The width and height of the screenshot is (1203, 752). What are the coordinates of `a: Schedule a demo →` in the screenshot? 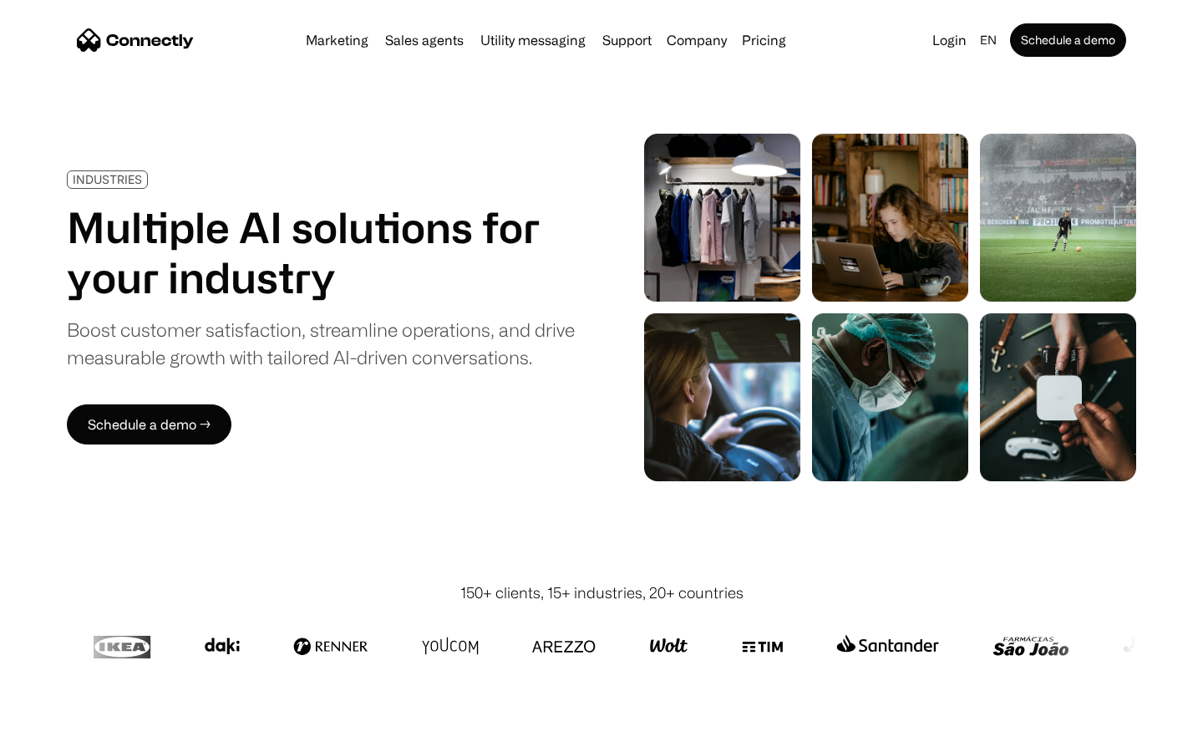 It's located at (149, 424).